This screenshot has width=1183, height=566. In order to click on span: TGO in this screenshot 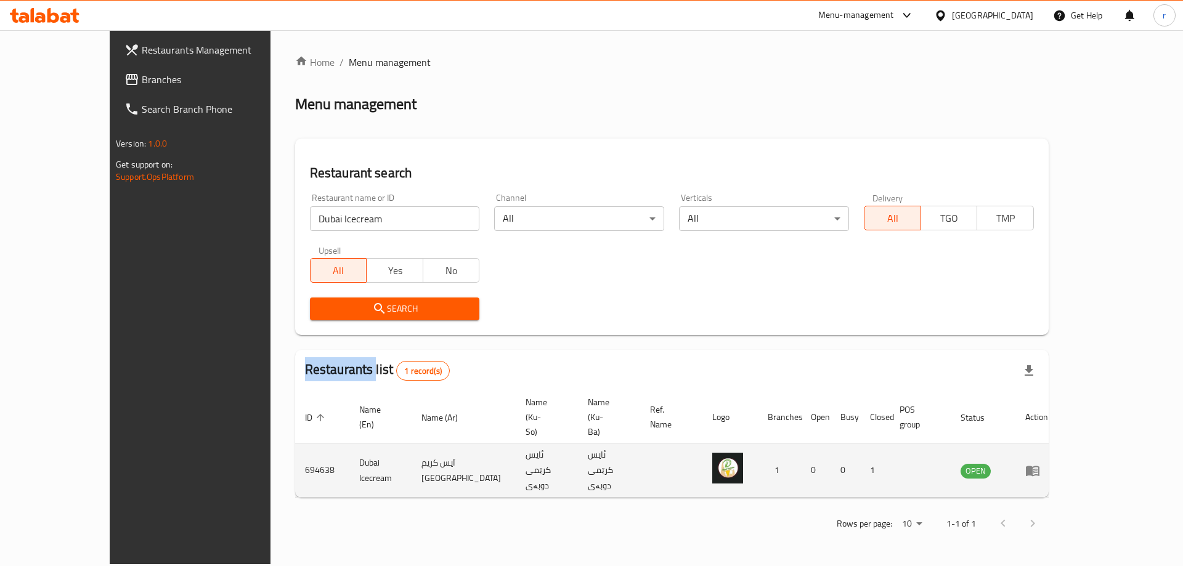, I will do `click(949, 218)`.